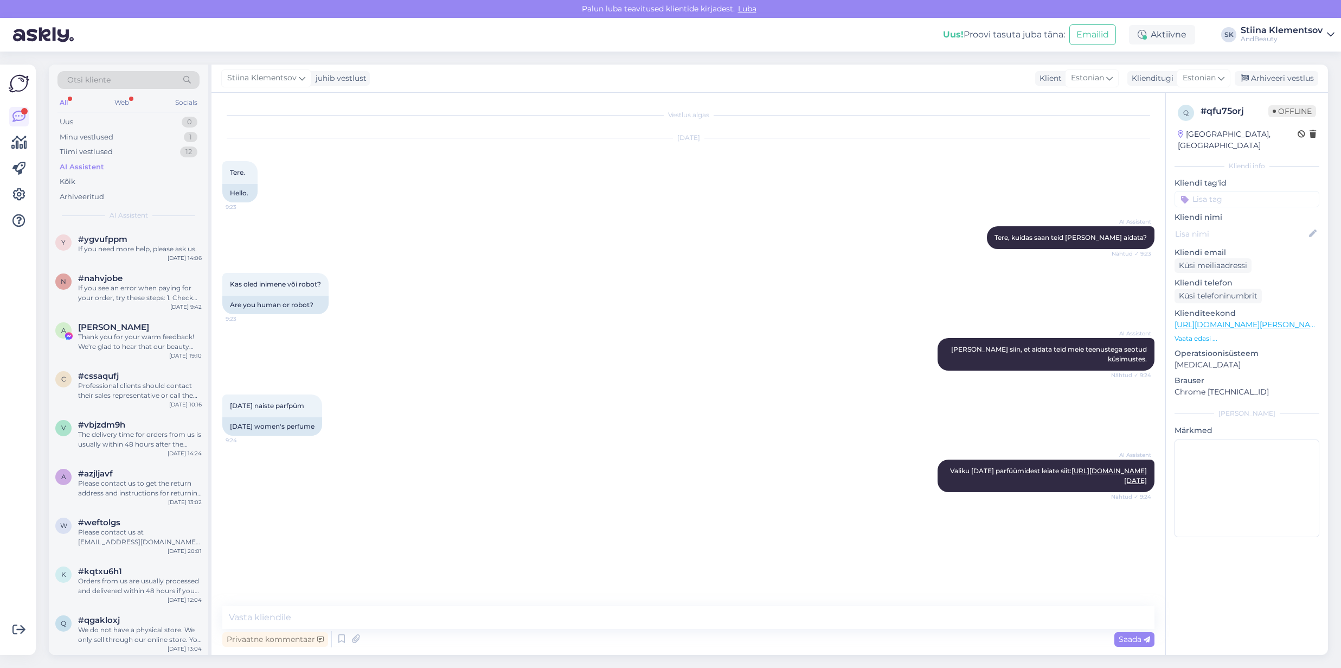  What do you see at coordinates (63, 281) in the screenshot?
I see `span: n` at bounding box center [63, 281].